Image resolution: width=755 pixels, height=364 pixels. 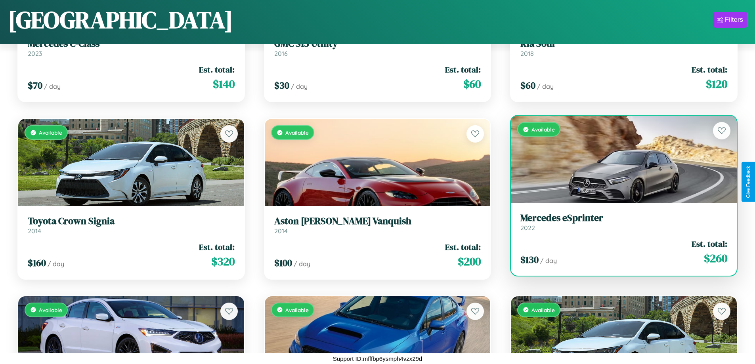 I want to click on span: $ 30, so click(x=282, y=85).